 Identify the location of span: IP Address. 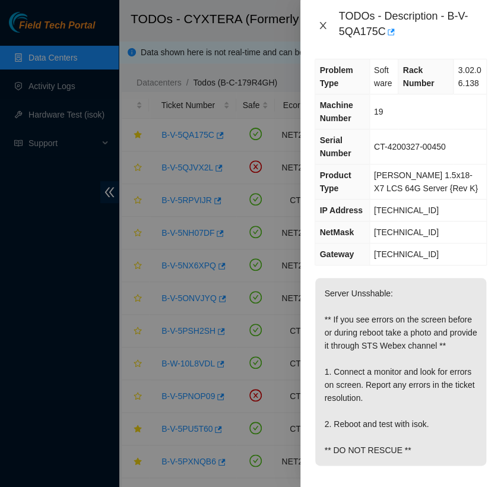
(341, 210).